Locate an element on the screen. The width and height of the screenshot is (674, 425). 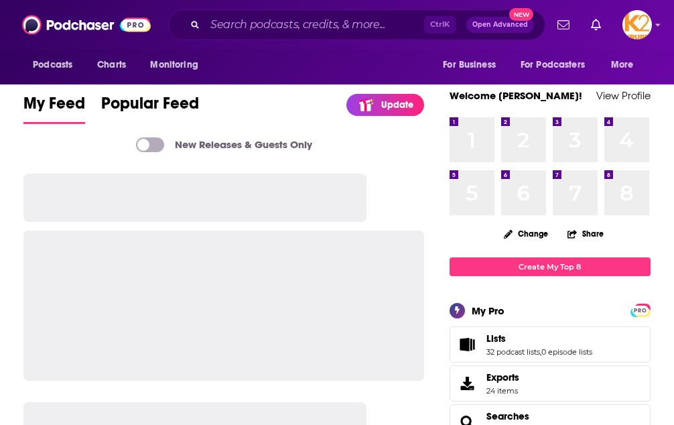
span: Charts is located at coordinates (111, 65).